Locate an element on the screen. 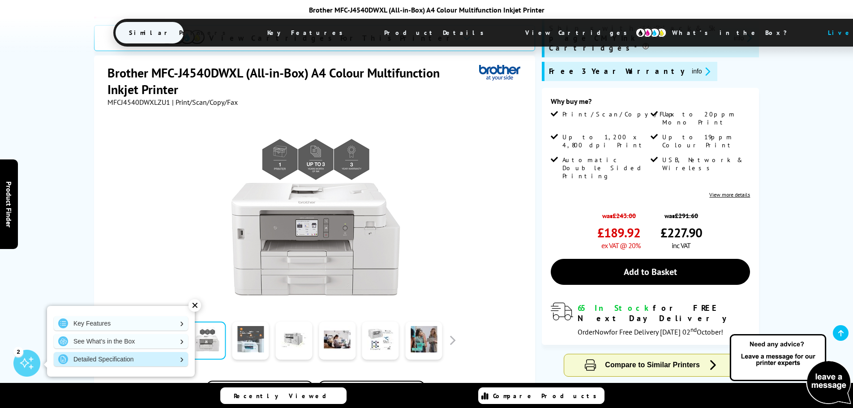  span: Automatic Double Sided Printing is located at coordinates (606, 168).